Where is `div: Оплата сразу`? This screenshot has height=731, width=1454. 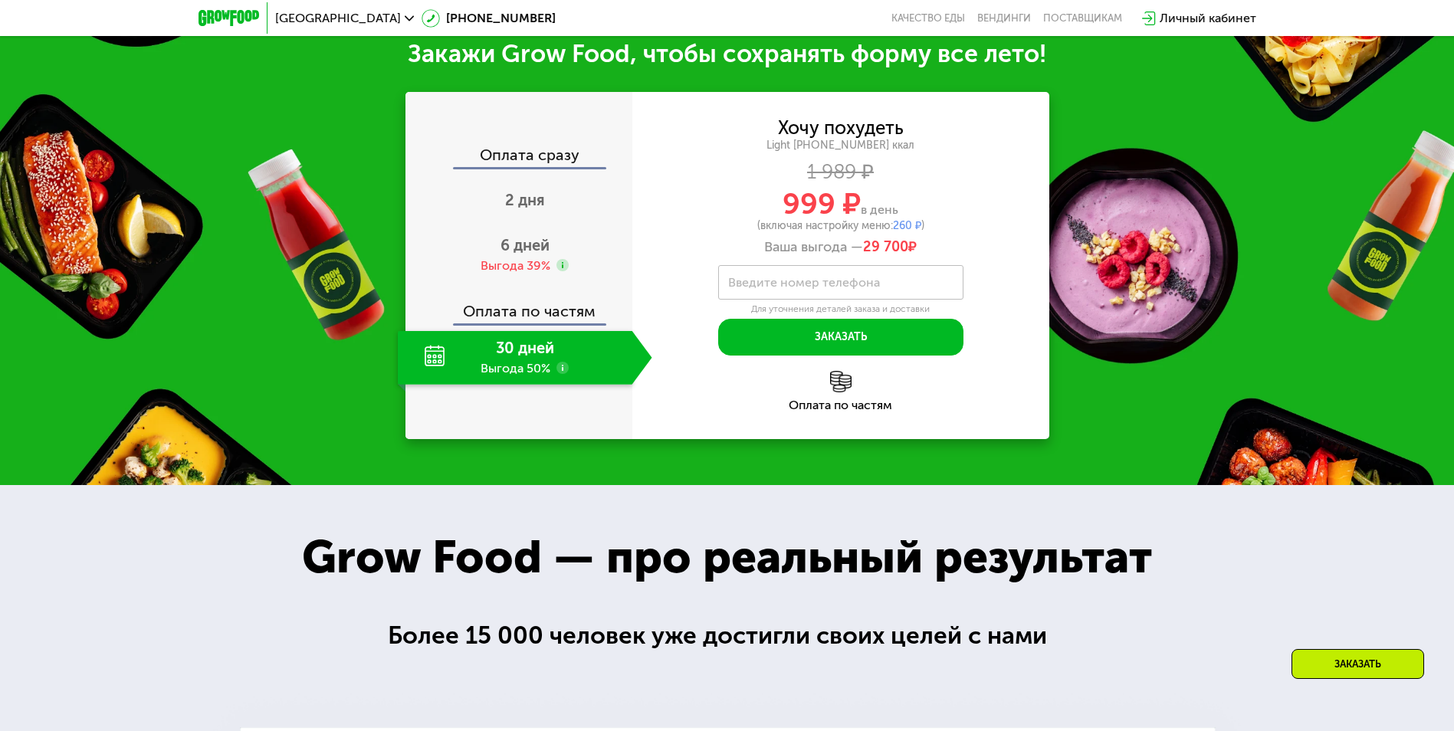
div: Оплата сразу is located at coordinates (520, 157).